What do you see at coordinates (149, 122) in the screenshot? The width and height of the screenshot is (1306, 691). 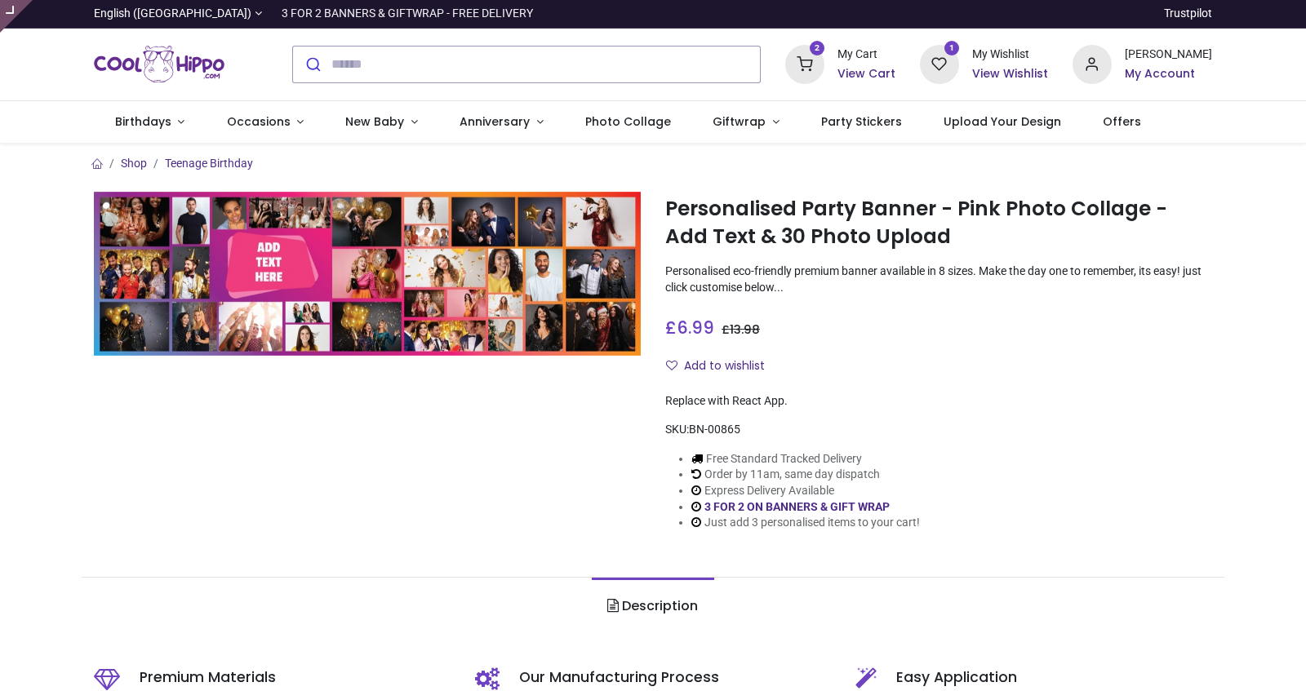 I see `a: Birthdays` at bounding box center [149, 122].